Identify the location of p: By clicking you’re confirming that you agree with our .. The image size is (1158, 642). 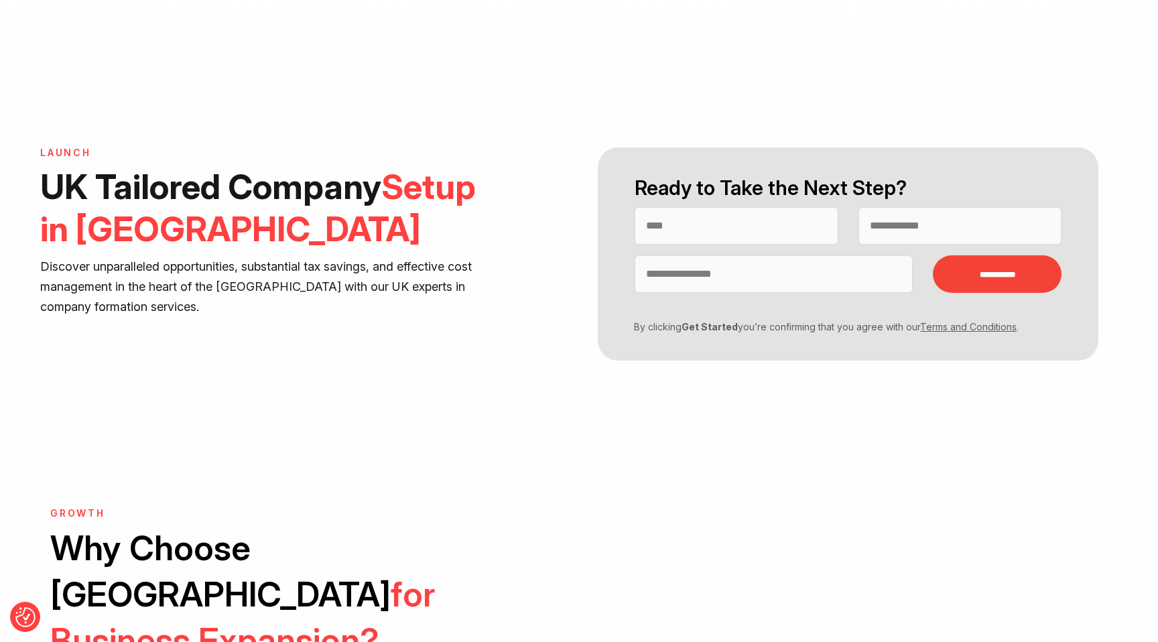
(837, 326).